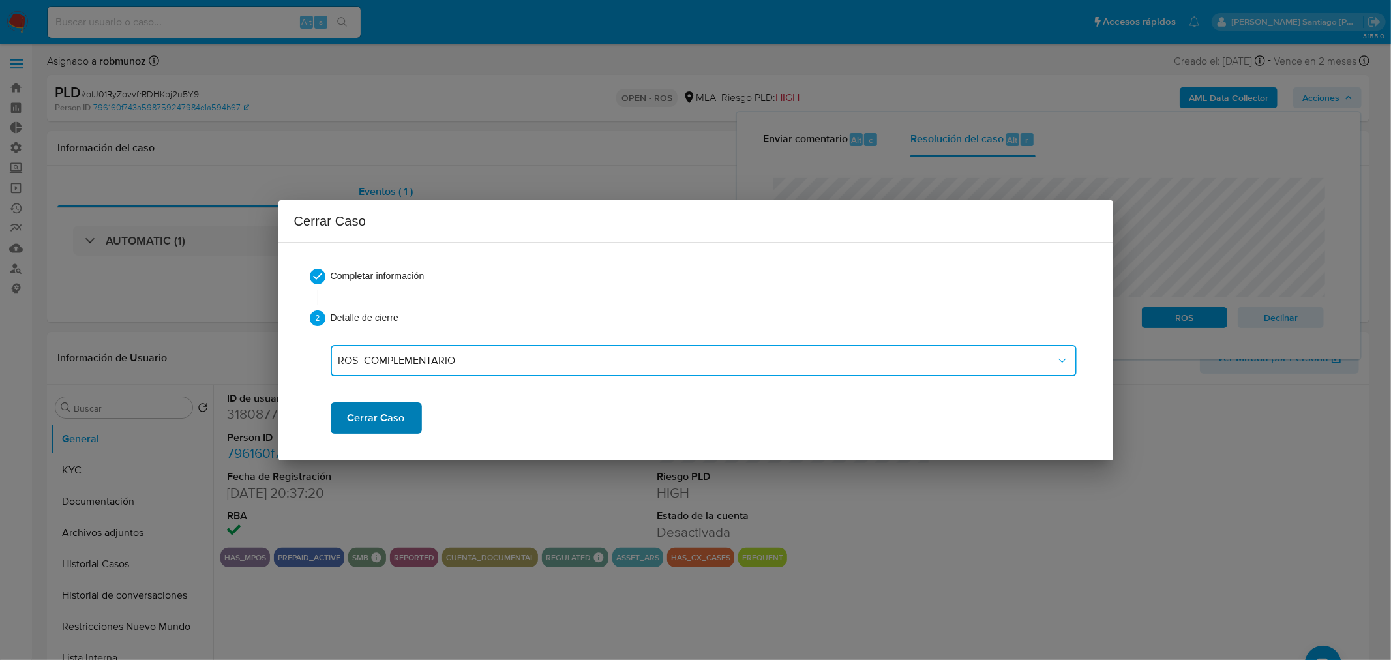 The width and height of the screenshot is (1391, 660). I want to click on button: Cerrar Caso, so click(376, 418).